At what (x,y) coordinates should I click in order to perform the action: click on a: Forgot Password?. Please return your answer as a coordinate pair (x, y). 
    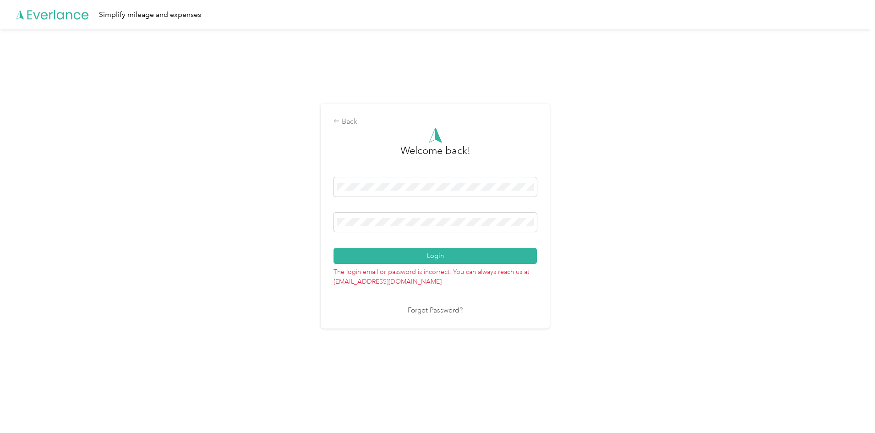
    Looking at the image, I should click on (435, 311).